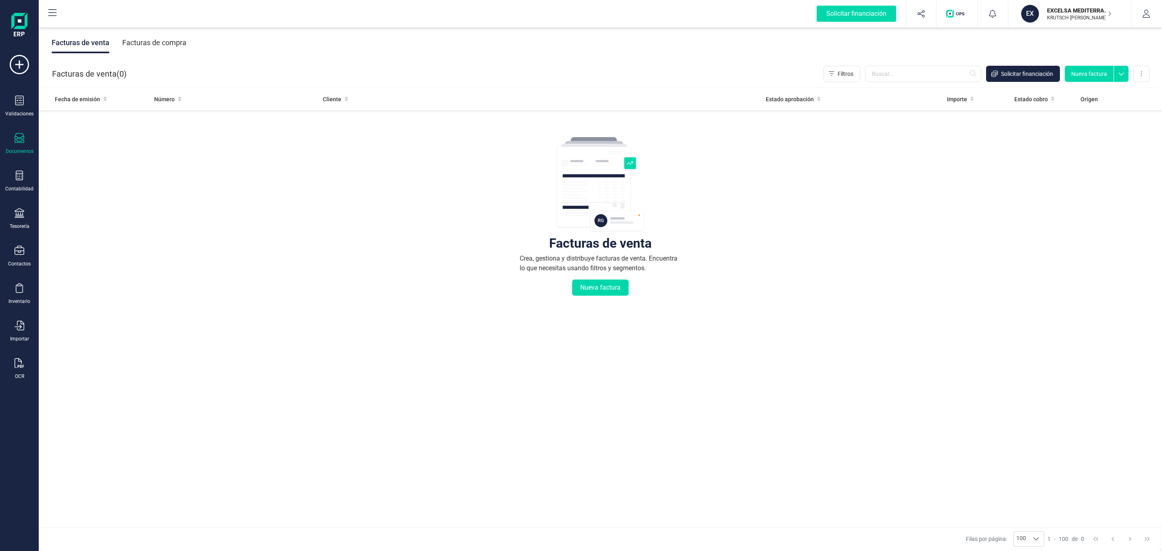 The width and height of the screenshot is (1162, 551). I want to click on div: Facturas de venta ( ), so click(89, 74).